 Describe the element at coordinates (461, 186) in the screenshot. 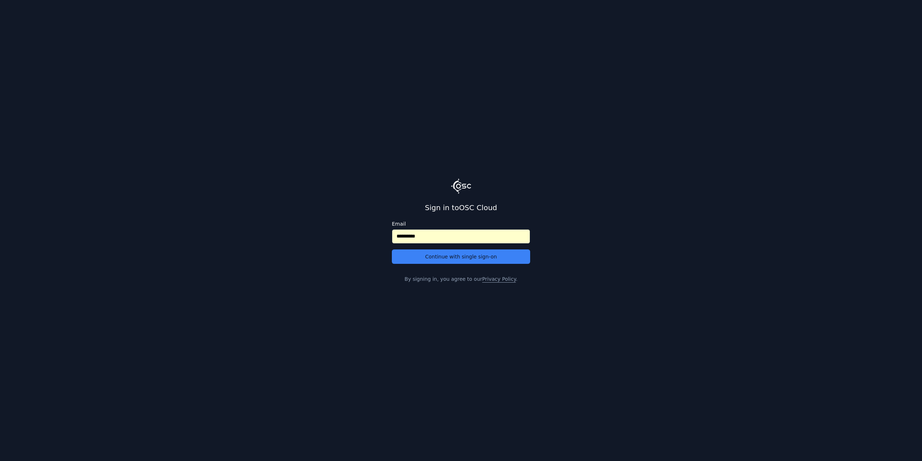

I see `img: Logo` at that location.